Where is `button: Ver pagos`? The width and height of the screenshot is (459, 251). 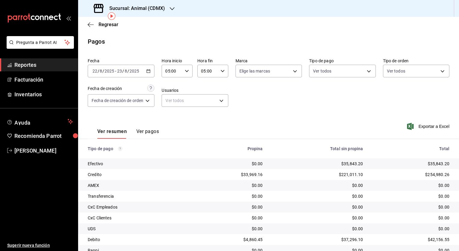
button: Ver pagos is located at coordinates (147, 133).